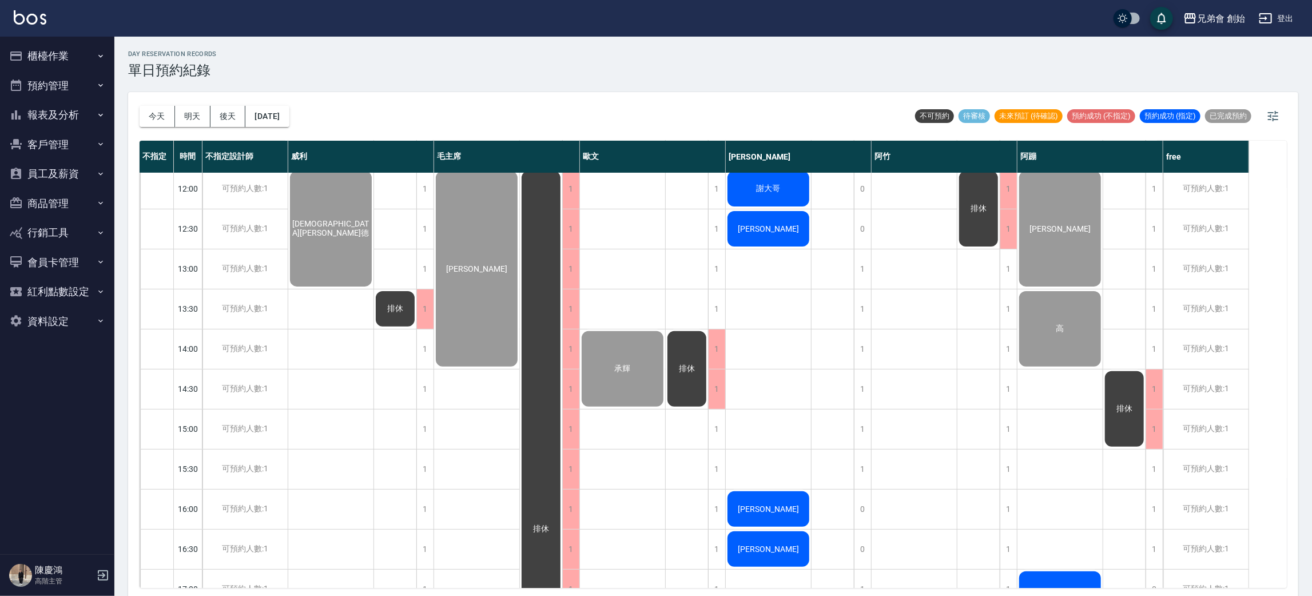 The image size is (1312, 596). I want to click on button: 客戶管理, so click(57, 145).